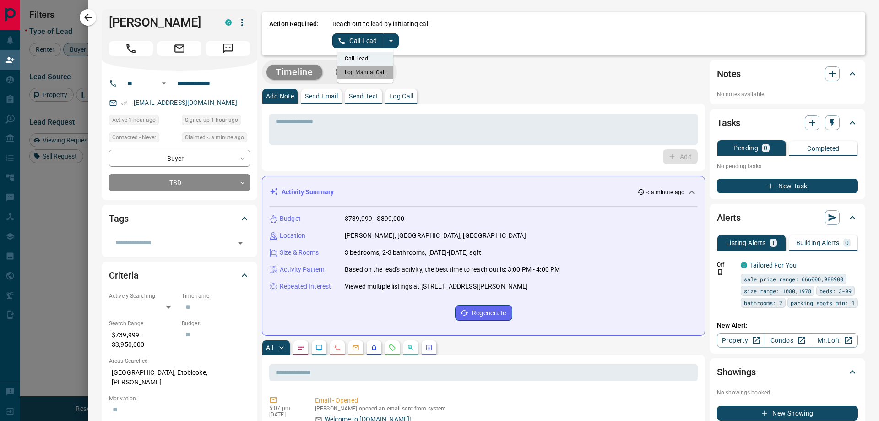  Describe the element at coordinates (305, 286) in the screenshot. I see `p: Repeated Interest` at that location.